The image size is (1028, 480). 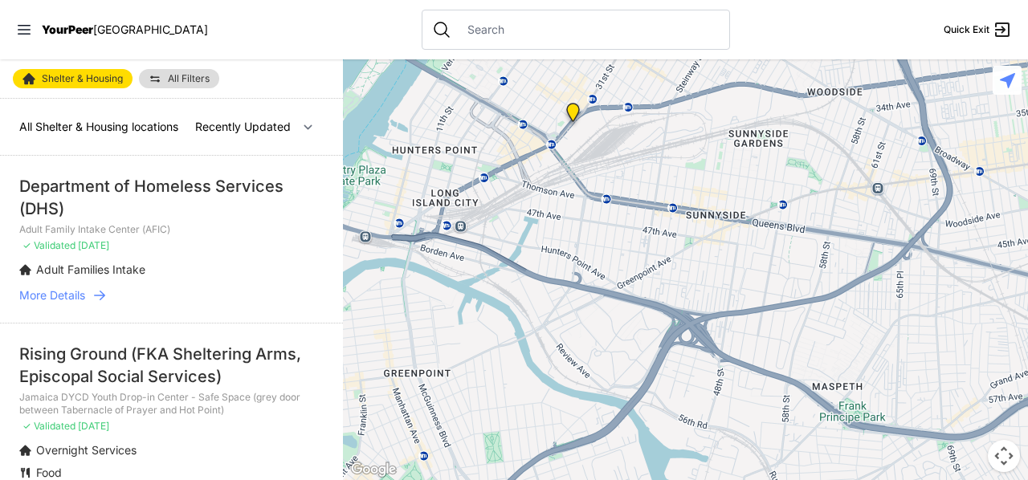 I want to click on p: Adult Family Intake Center (AFIC), so click(x=171, y=230).